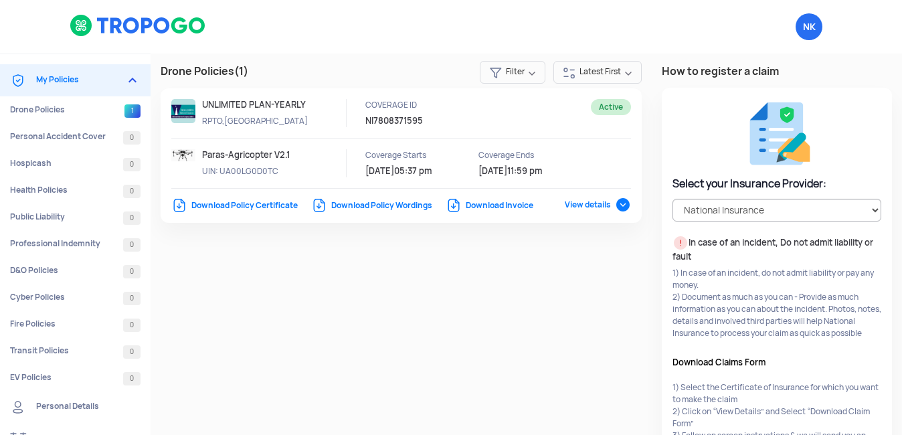 This screenshot has width=902, height=435. I want to click on a: Download Policy Certificate, so click(234, 205).